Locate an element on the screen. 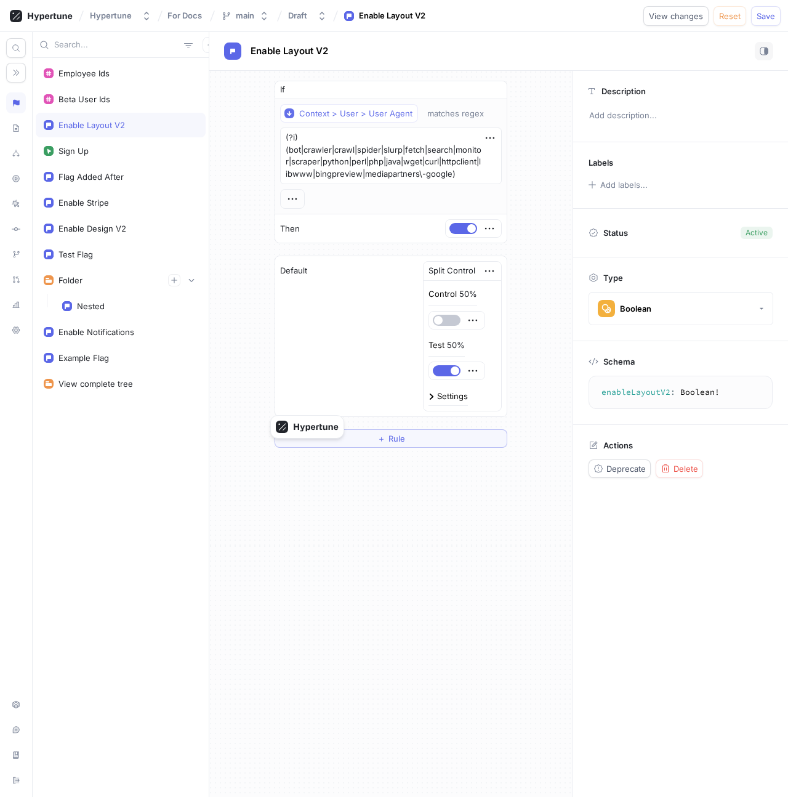  div: matches regex is located at coordinates (456, 113).